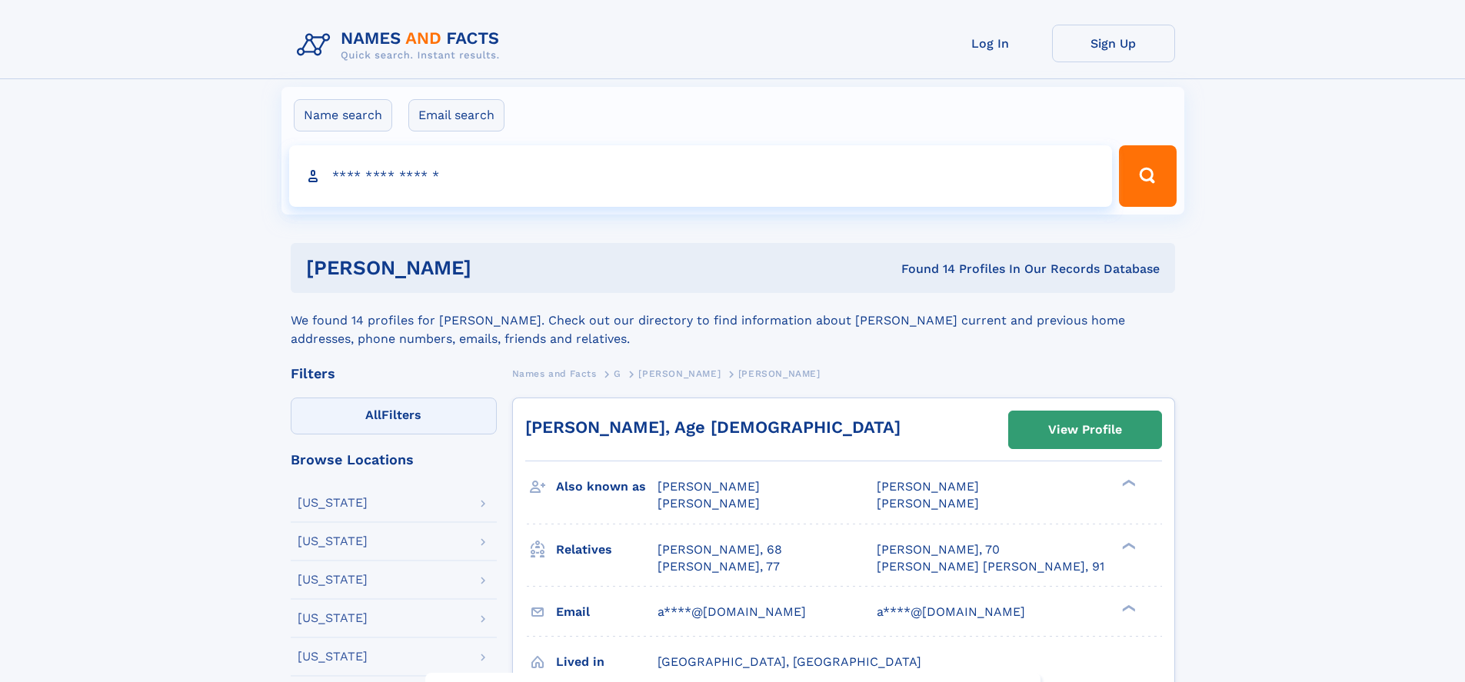  I want to click on label: Filters, so click(394, 416).